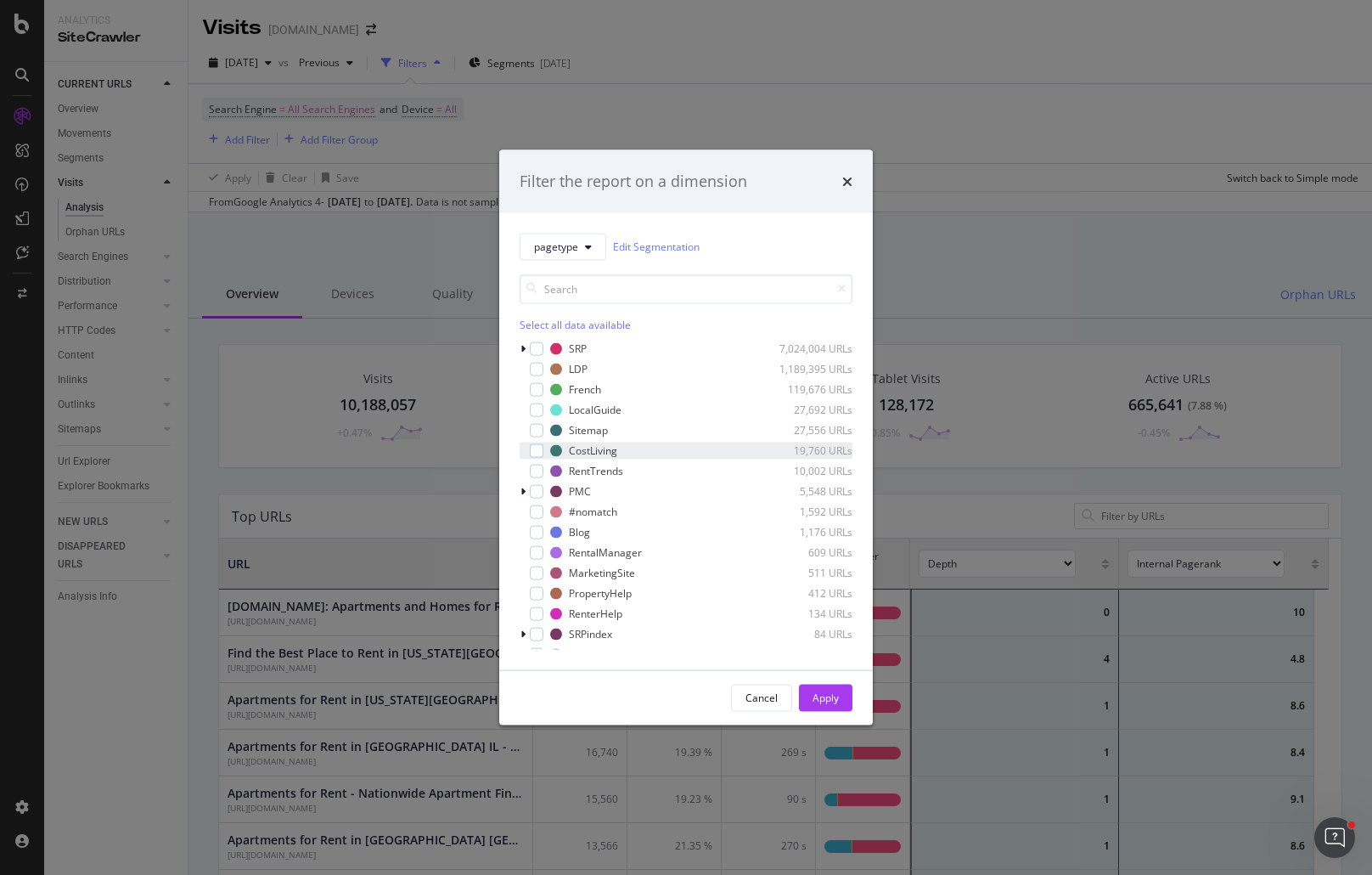 The height and width of the screenshot is (875, 1372). What do you see at coordinates (811, 348) in the screenshot?
I see `div: 7,024,004 URLs` at bounding box center [811, 348].